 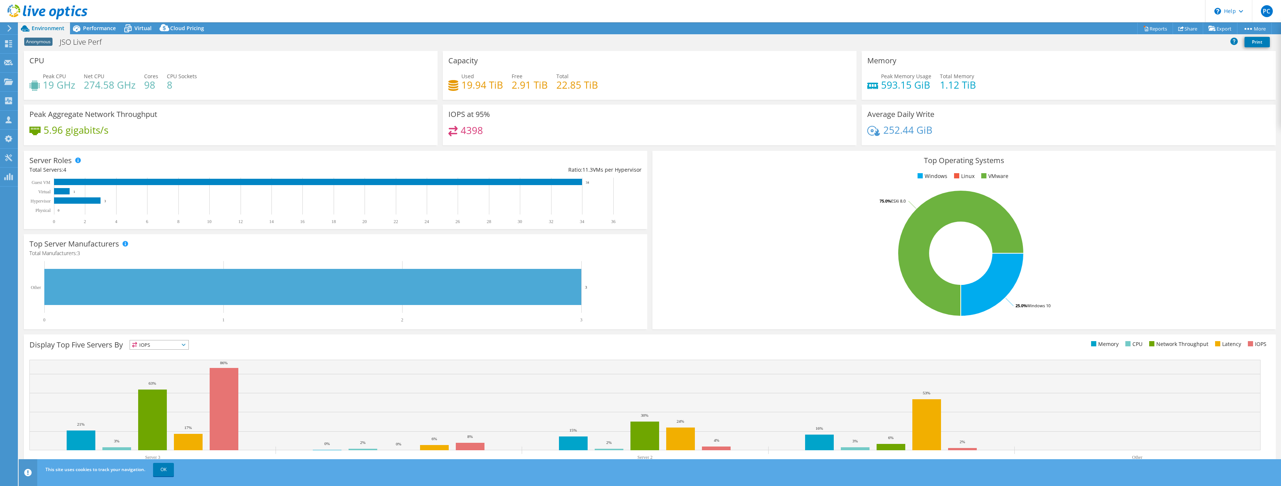 What do you see at coordinates (48, 28) in the screenshot?
I see `span: Environment` at bounding box center [48, 28].